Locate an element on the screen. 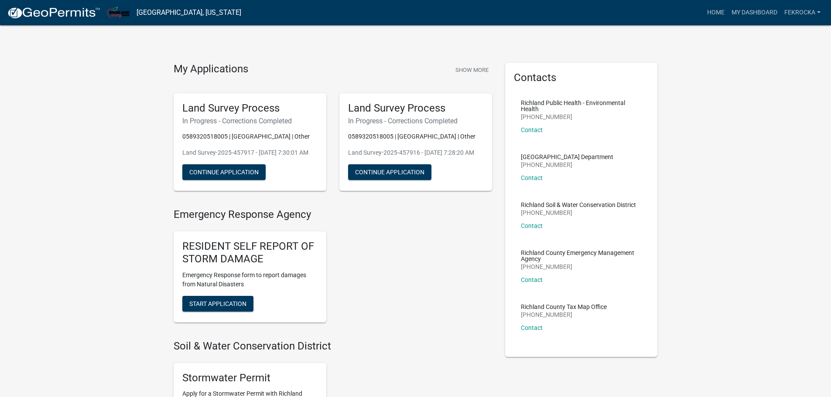 The width and height of the screenshot is (831, 397). h5: Contacts is located at coordinates (582, 78).